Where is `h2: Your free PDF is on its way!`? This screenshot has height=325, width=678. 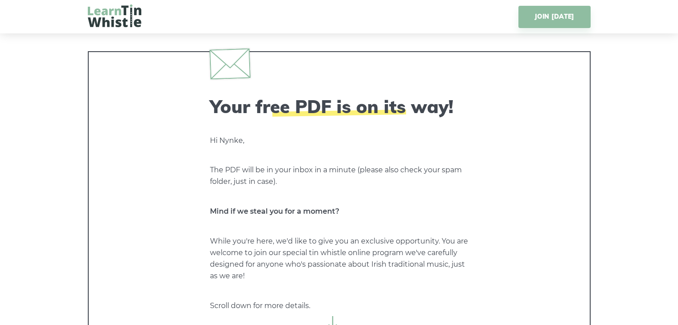 h2: Your free PDF is on its way! is located at coordinates (339, 107).